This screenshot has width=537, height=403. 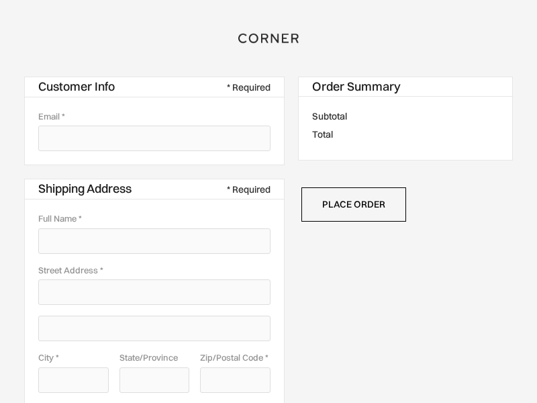 I want to click on label: Full Name *, so click(x=154, y=219).